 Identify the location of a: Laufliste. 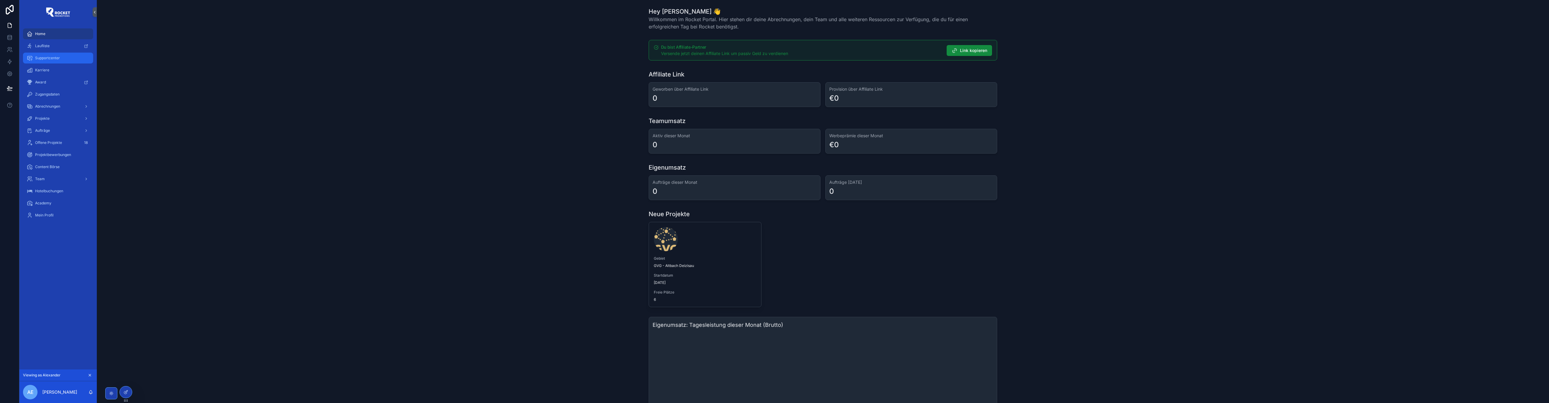
(58, 46).